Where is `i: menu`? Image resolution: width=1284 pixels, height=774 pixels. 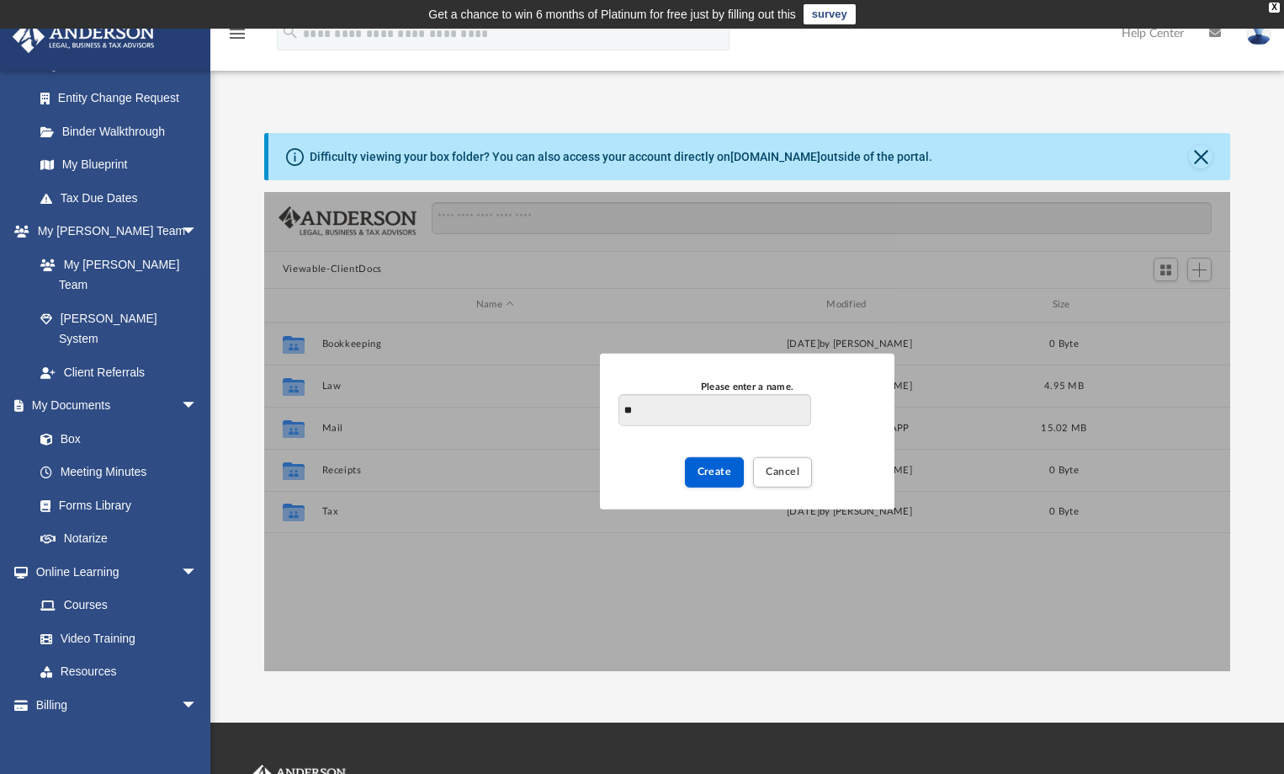
i: menu is located at coordinates (237, 34).